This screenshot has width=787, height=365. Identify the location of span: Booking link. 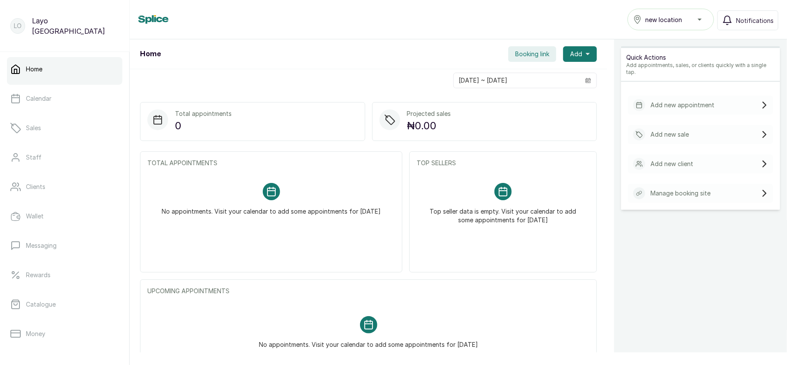
(532, 54).